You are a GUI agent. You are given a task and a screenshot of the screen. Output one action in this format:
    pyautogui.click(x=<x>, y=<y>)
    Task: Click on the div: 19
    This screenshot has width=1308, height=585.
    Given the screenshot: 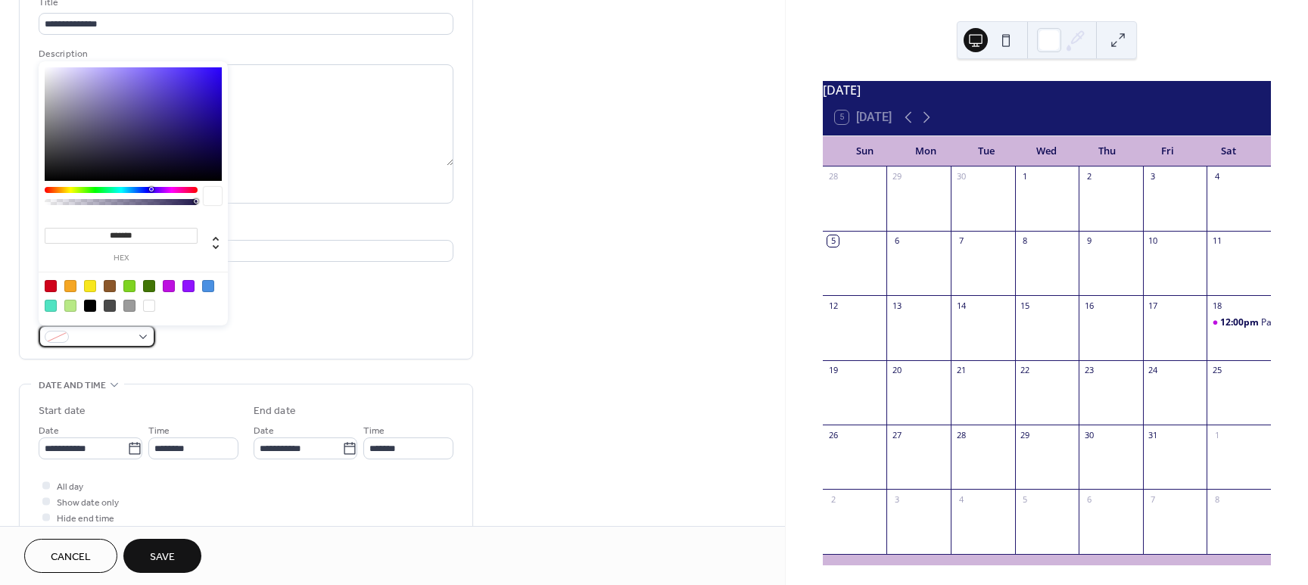 What is the action you would take?
    pyautogui.click(x=833, y=370)
    